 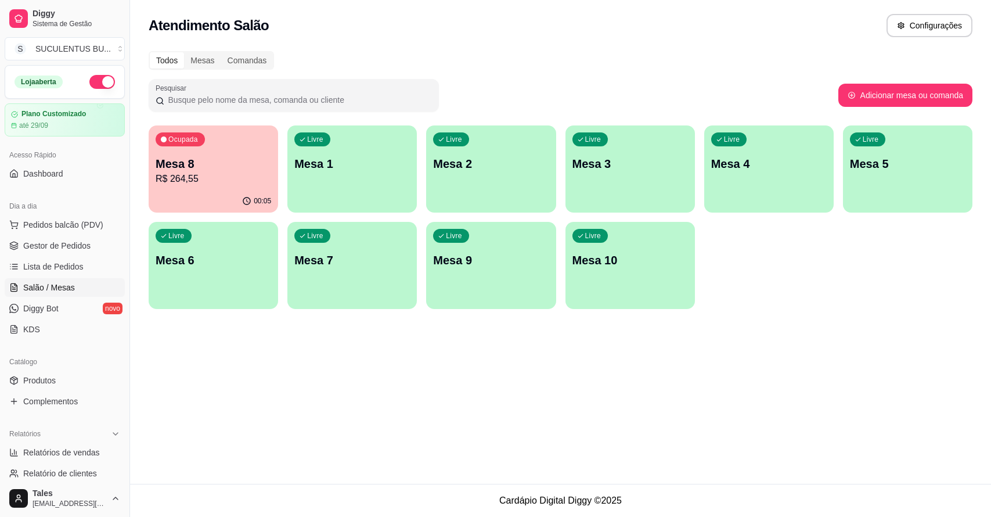 I want to click on p: Mesa 10, so click(x=630, y=260).